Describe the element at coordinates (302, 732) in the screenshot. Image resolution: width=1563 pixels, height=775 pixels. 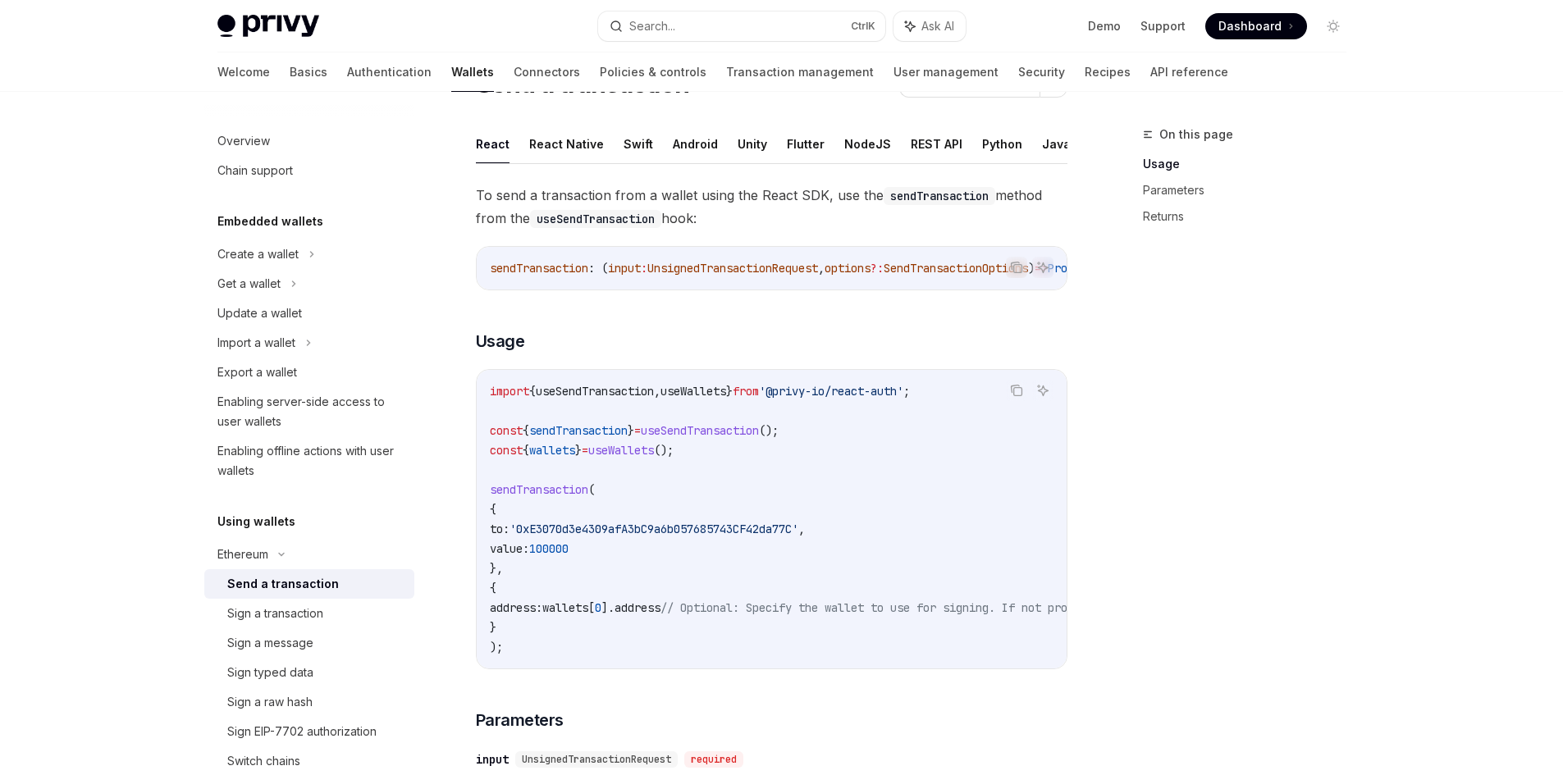
I see `div: Sign EIP-7702 authorization` at that location.